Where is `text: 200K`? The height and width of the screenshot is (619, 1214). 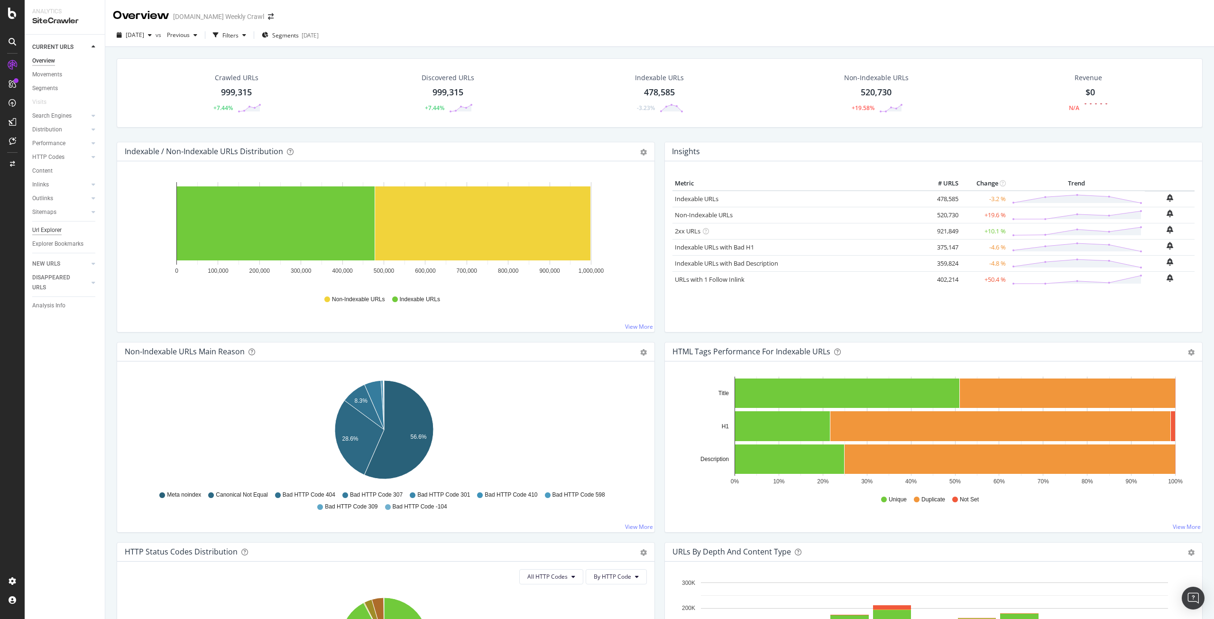 text: 200K is located at coordinates (689, 608).